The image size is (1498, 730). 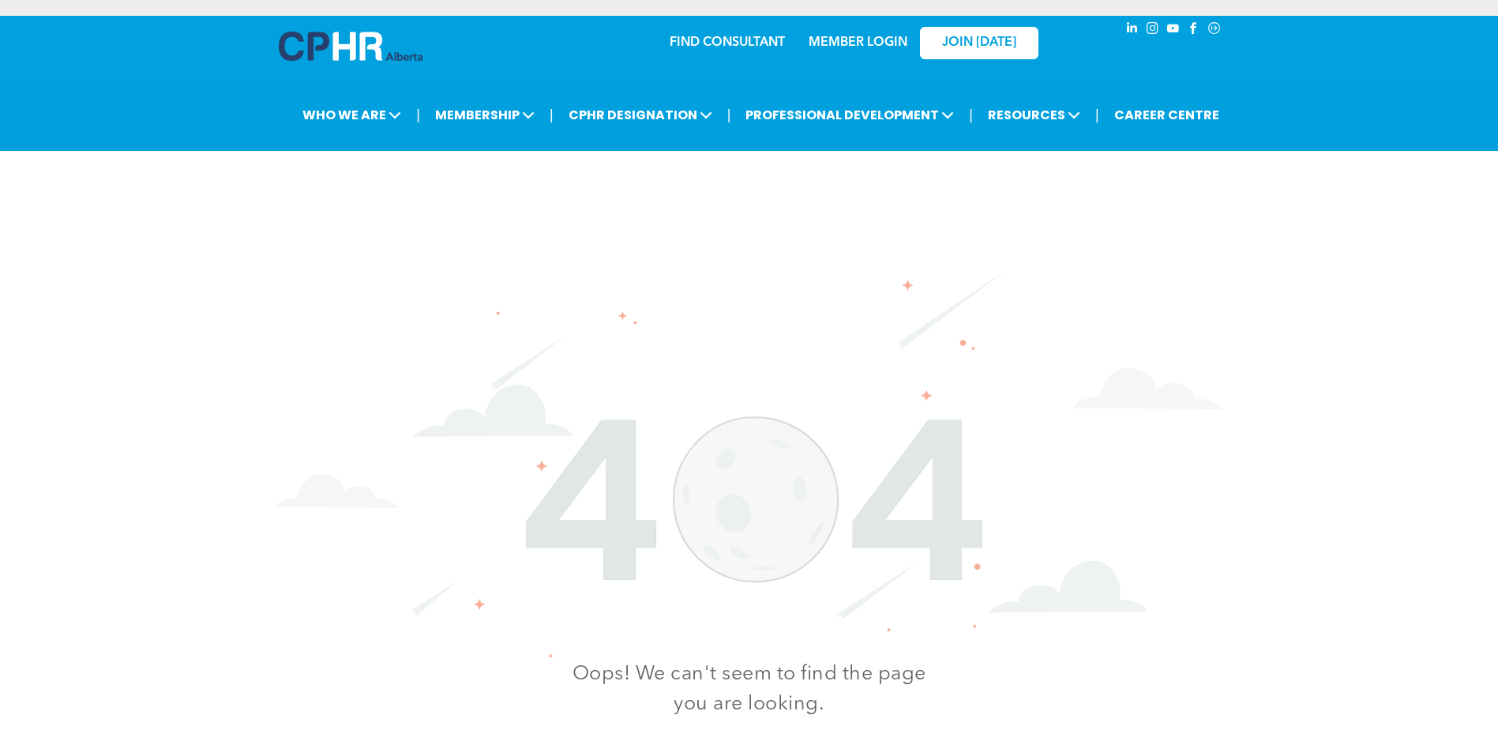 I want to click on a: MEMBER LOGIN, so click(x=858, y=43).